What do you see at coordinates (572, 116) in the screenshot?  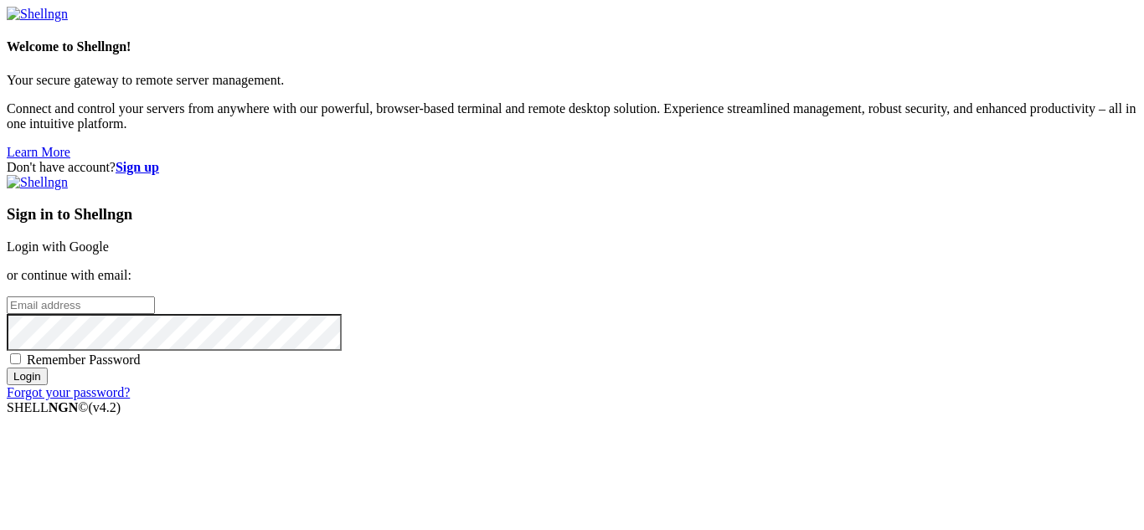 I see `p: Connect and control your servers from anywhere with our powerful, browser-based terminal and remo...` at bounding box center [572, 116].